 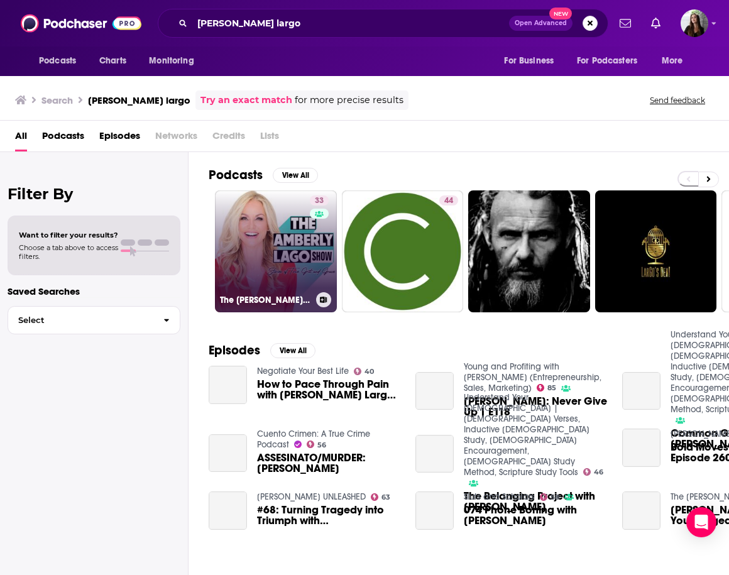 What do you see at coordinates (540, 23) in the screenshot?
I see `span: Open Advanced` at bounding box center [540, 23].